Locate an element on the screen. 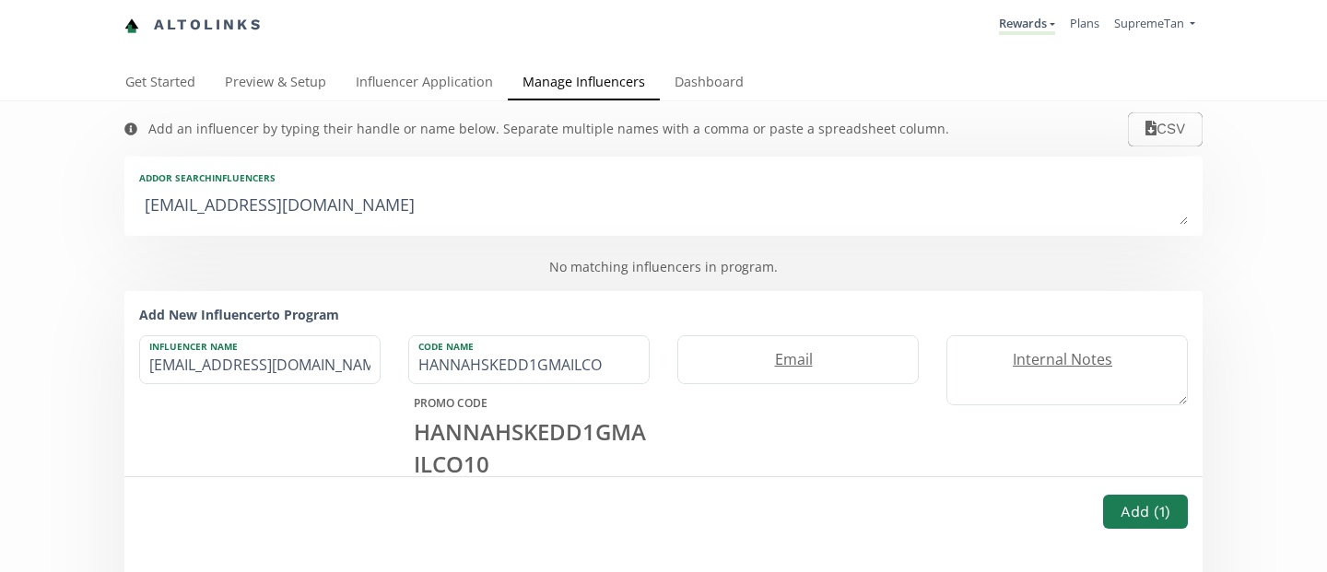  div: HANNAHSKEDD1GMAILCO 10 is located at coordinates (529, 448).